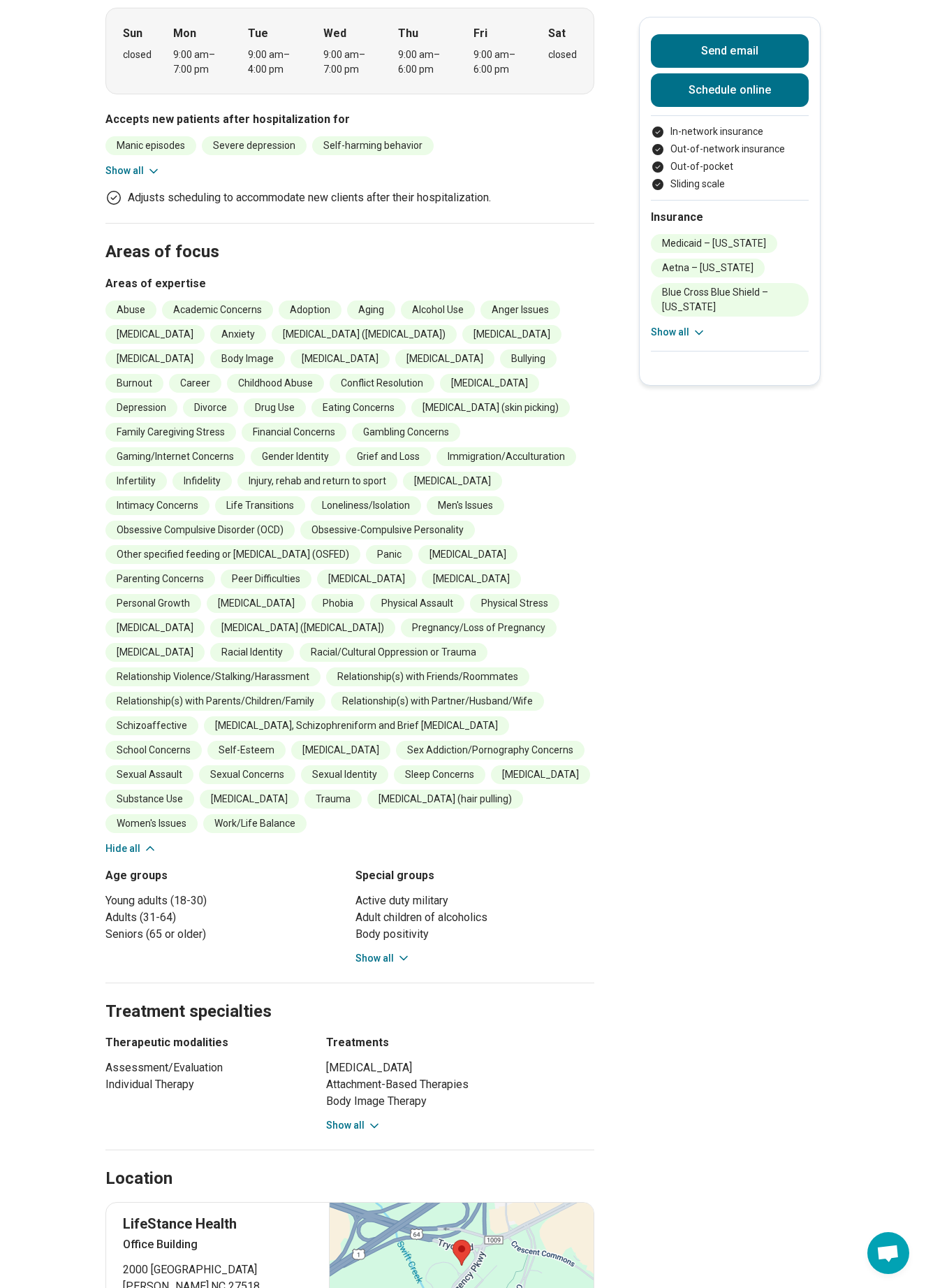 This screenshot has height=1288, width=926. I want to click on h3: Special groups, so click(475, 876).